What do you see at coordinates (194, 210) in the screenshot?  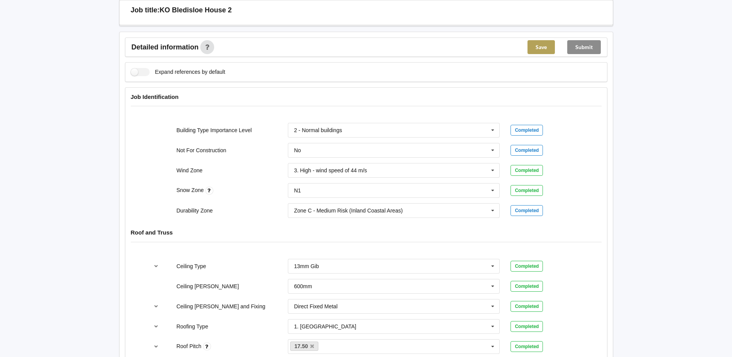 I see `label: Durability Zone` at bounding box center [194, 210].